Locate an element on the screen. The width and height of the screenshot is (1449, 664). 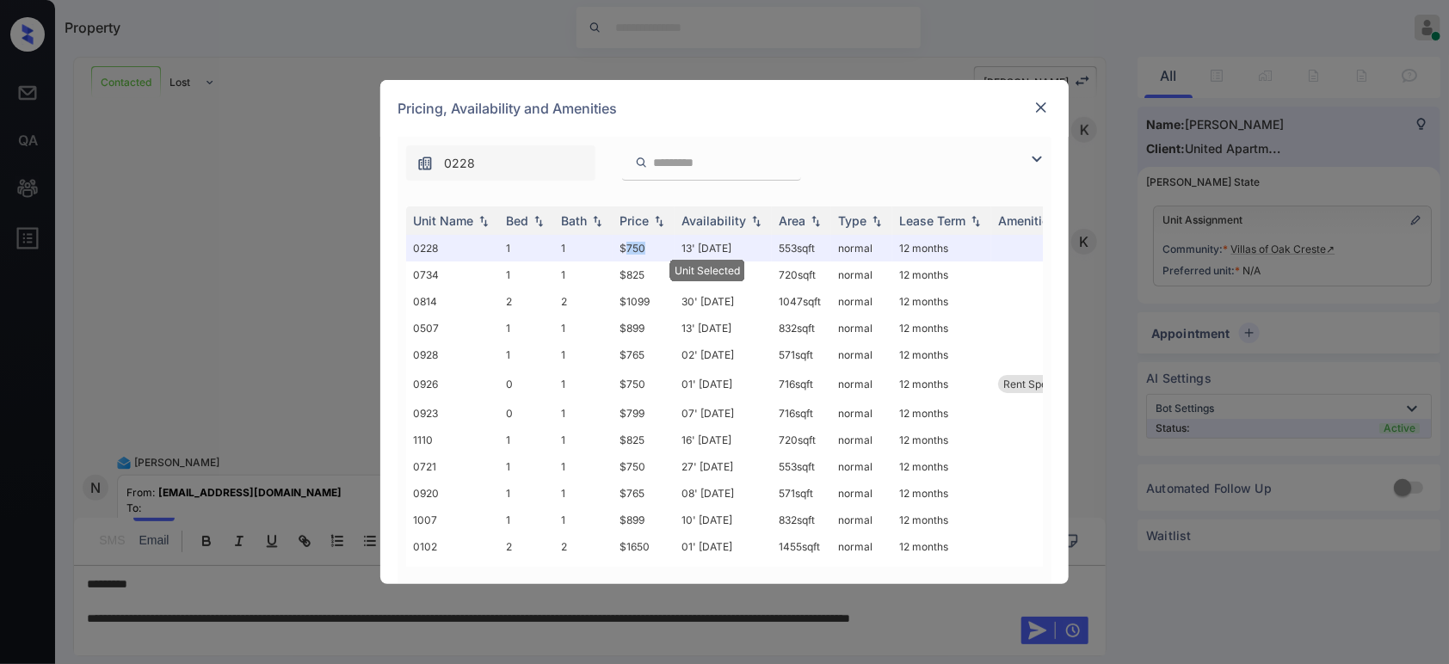
td: $799 is located at coordinates (644, 413).